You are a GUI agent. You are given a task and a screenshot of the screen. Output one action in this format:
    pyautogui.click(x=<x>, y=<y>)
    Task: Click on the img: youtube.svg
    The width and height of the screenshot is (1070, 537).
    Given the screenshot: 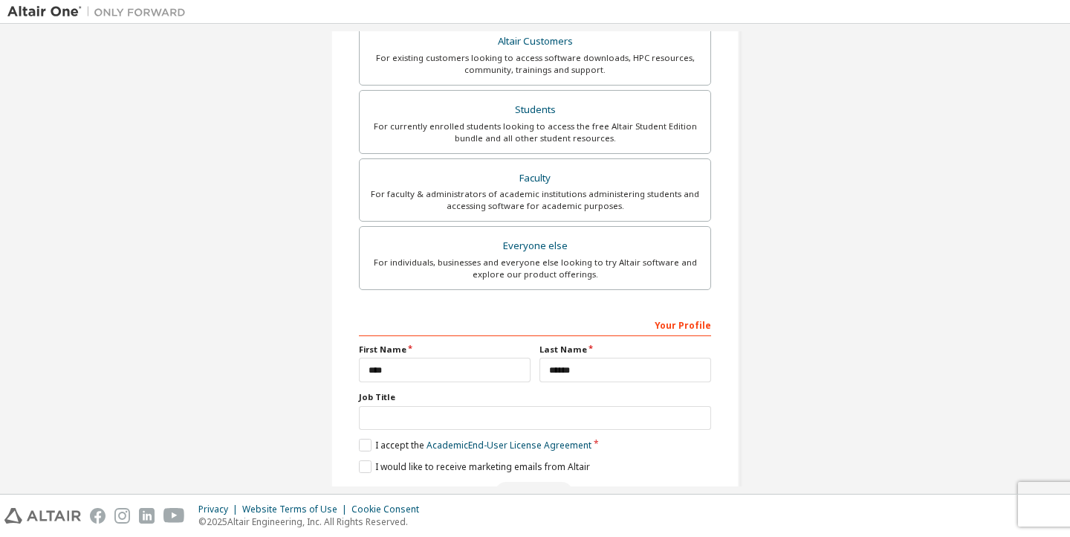 What is the action you would take?
    pyautogui.click(x=174, y=515)
    